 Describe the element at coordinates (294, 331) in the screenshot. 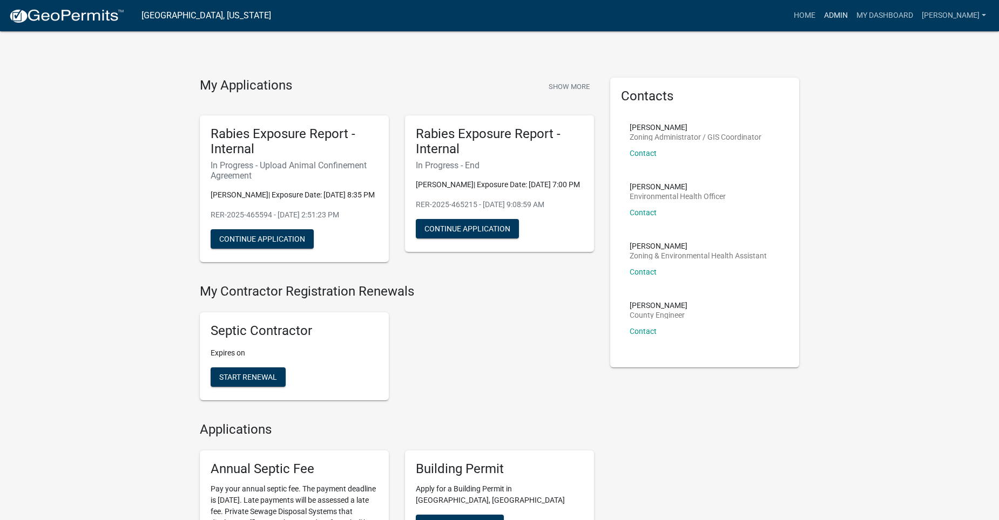

I see `h5: Septic Contractor` at that location.